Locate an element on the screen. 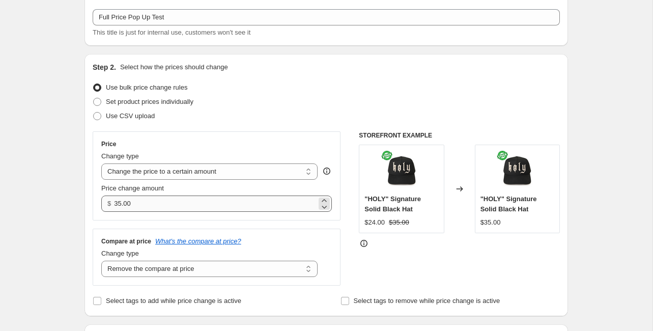 Image resolution: width=653 pixels, height=331 pixels. h3: Compare at price is located at coordinates (126, 241).